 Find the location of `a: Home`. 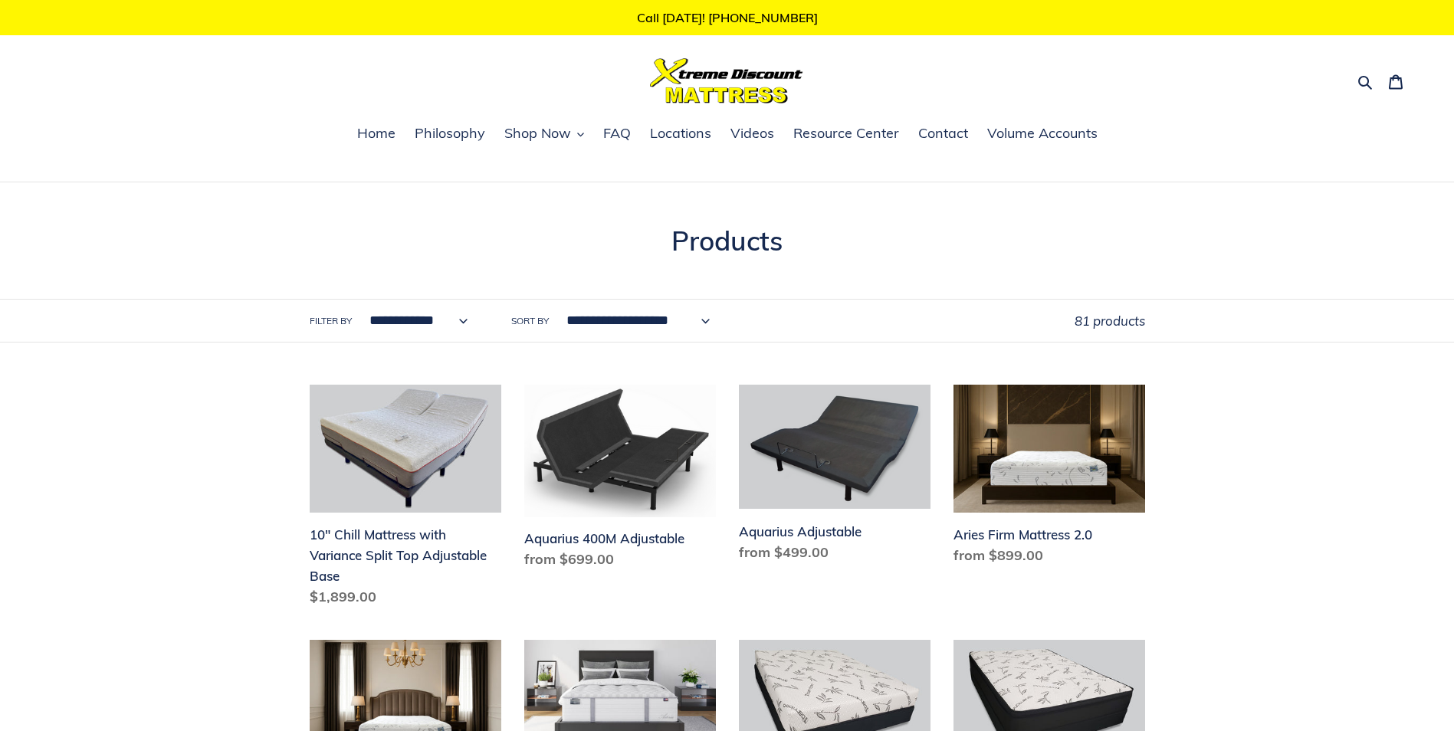

a: Home is located at coordinates (376, 134).